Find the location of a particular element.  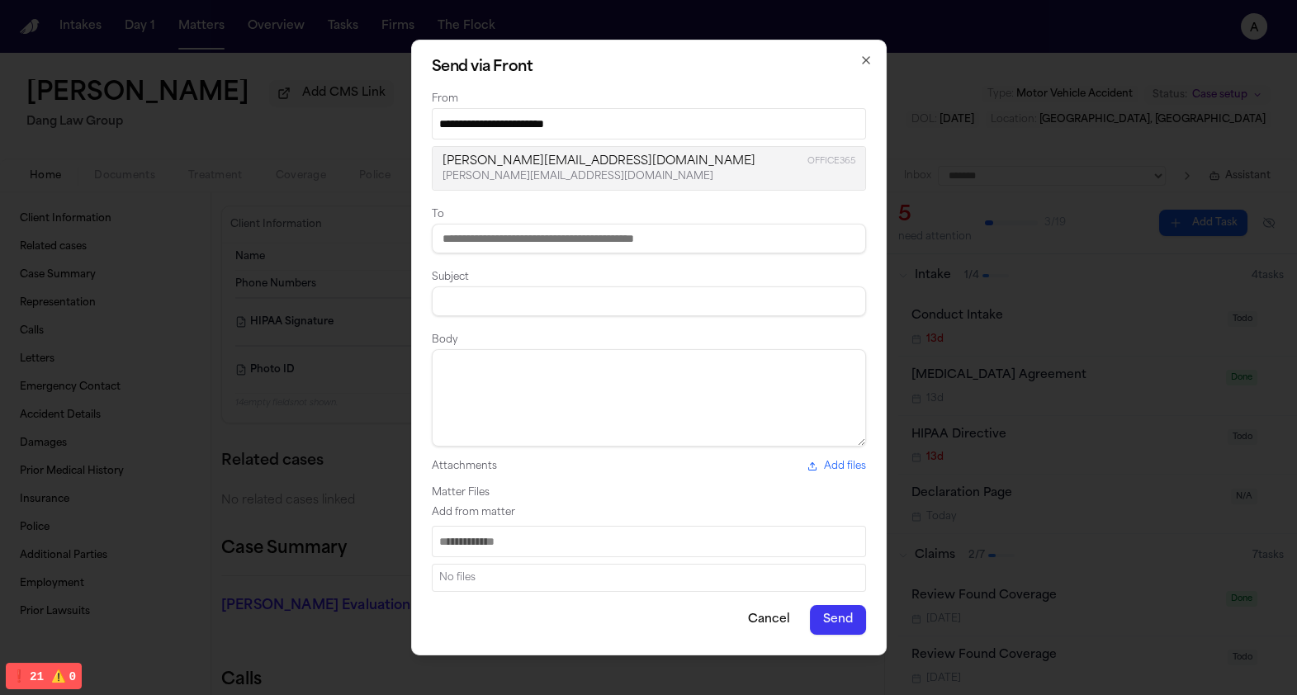

div: Add from matter is located at coordinates (649, 513).